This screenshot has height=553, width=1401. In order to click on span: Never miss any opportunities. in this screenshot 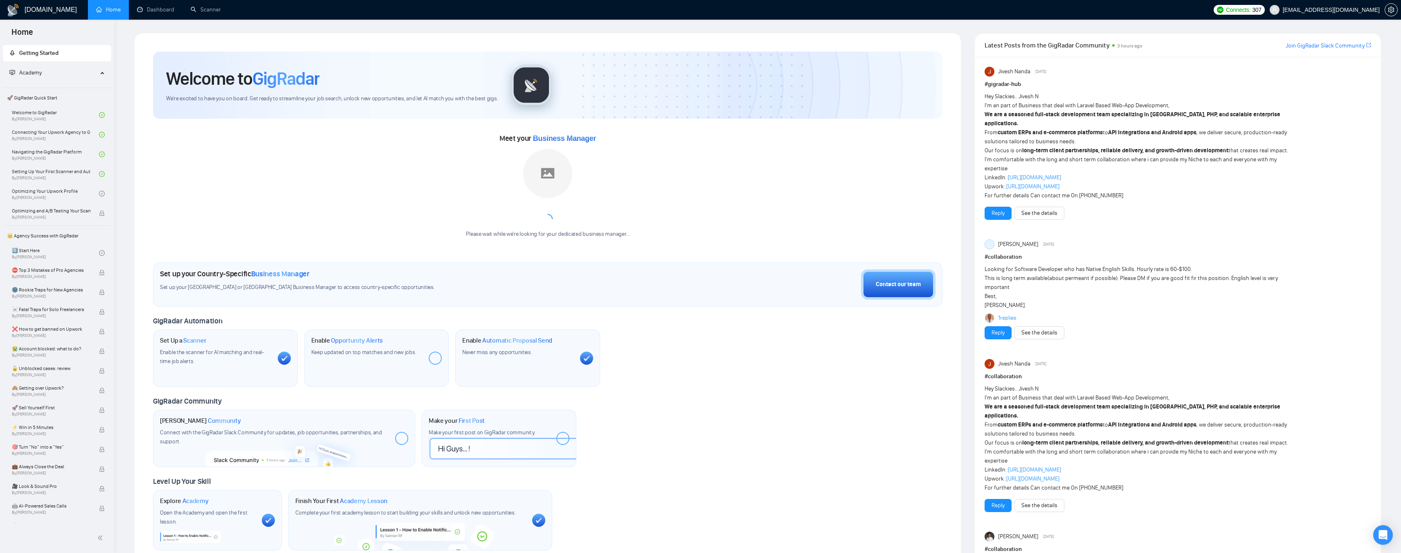, I will do `click(497, 352)`.